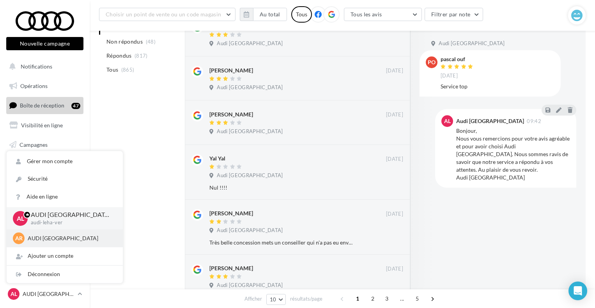  What do you see at coordinates (65, 197) in the screenshot?
I see `a: Aide en ligne` at bounding box center [65, 197].